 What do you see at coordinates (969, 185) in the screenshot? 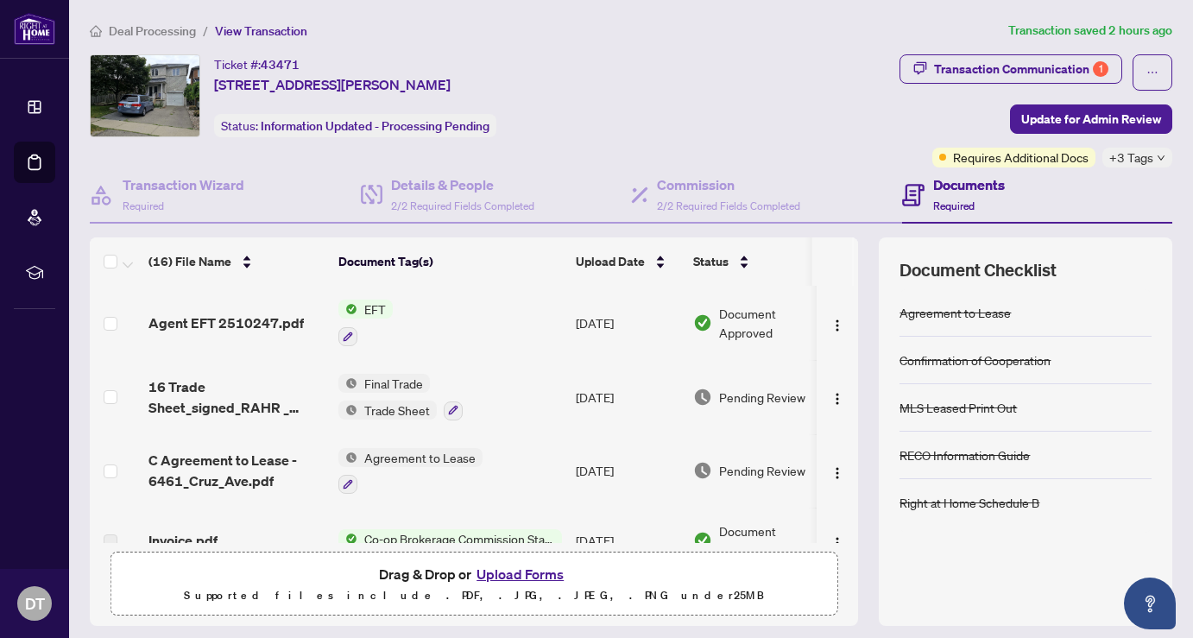
I see `h4: Documents` at bounding box center [969, 185].